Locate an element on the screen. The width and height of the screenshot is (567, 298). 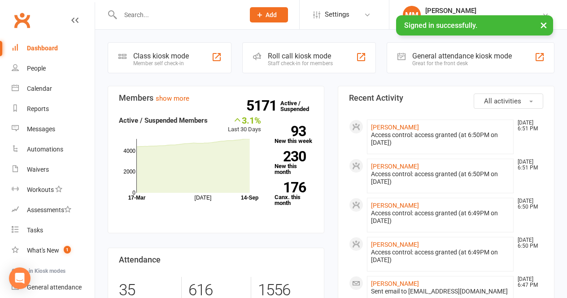
button: Add is located at coordinates (269, 15).